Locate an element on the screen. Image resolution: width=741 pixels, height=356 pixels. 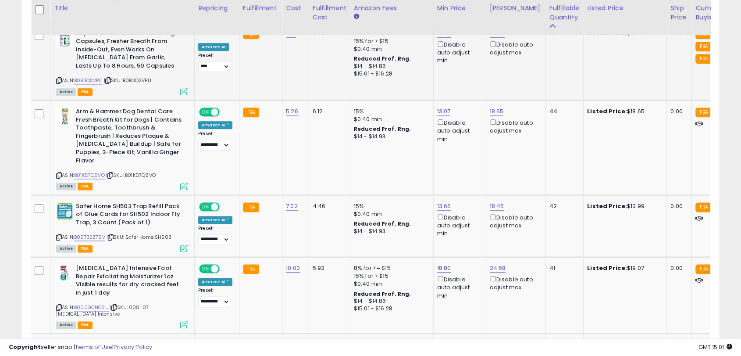
b: Arm & Hammer Dog Dental Care Fresh Breath Kit for Dogs | Contains Toothpaste, Toothbrush & Finger... is located at coordinates (129, 137).